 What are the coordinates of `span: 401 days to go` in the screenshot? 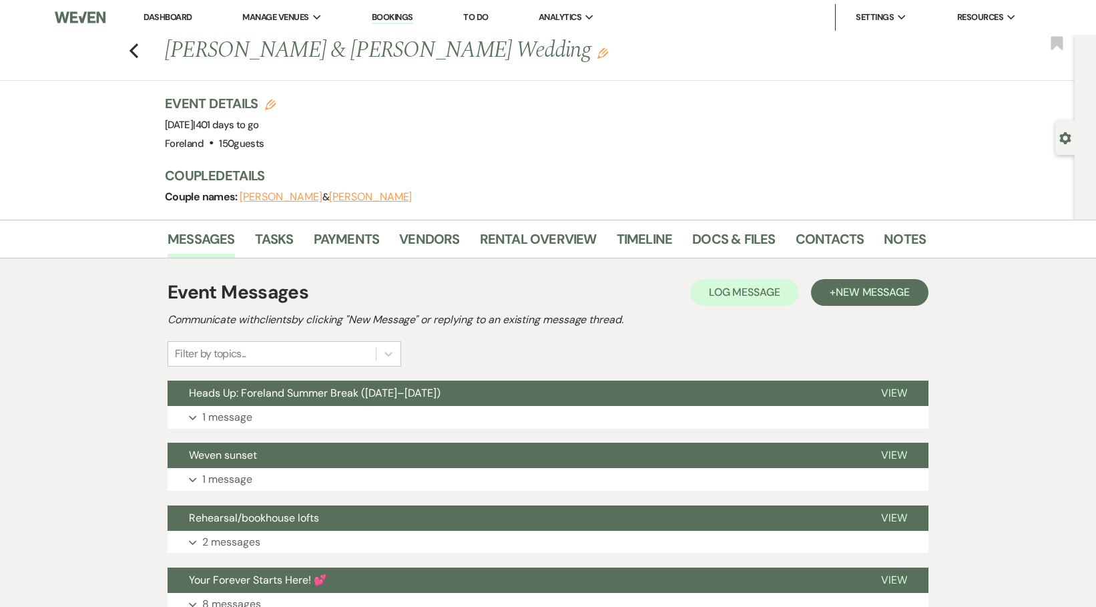 It's located at (227, 125).